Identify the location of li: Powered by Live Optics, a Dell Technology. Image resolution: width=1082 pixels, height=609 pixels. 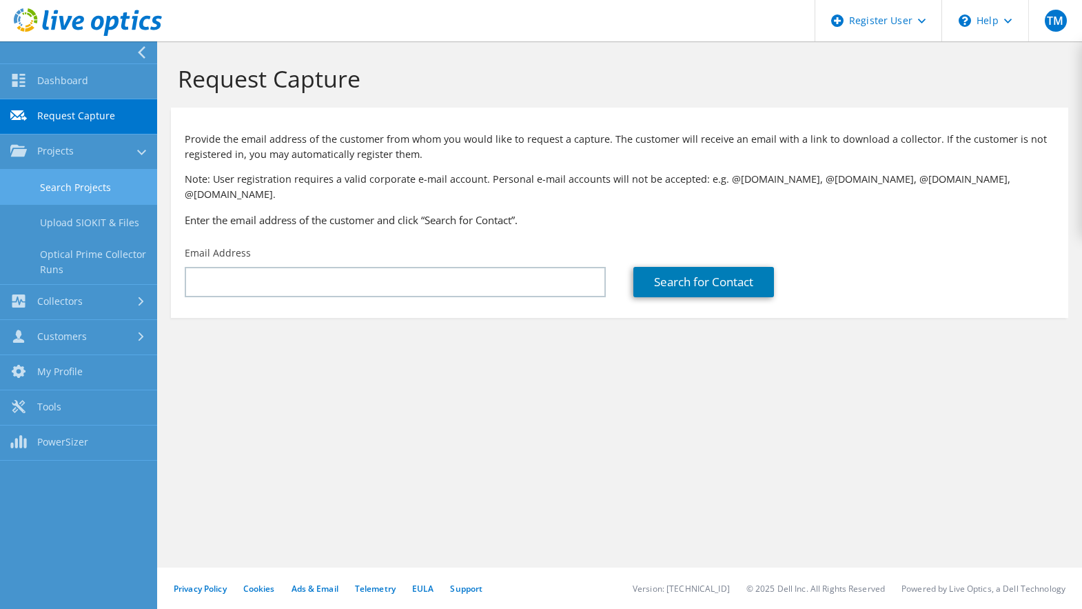
(984, 588).